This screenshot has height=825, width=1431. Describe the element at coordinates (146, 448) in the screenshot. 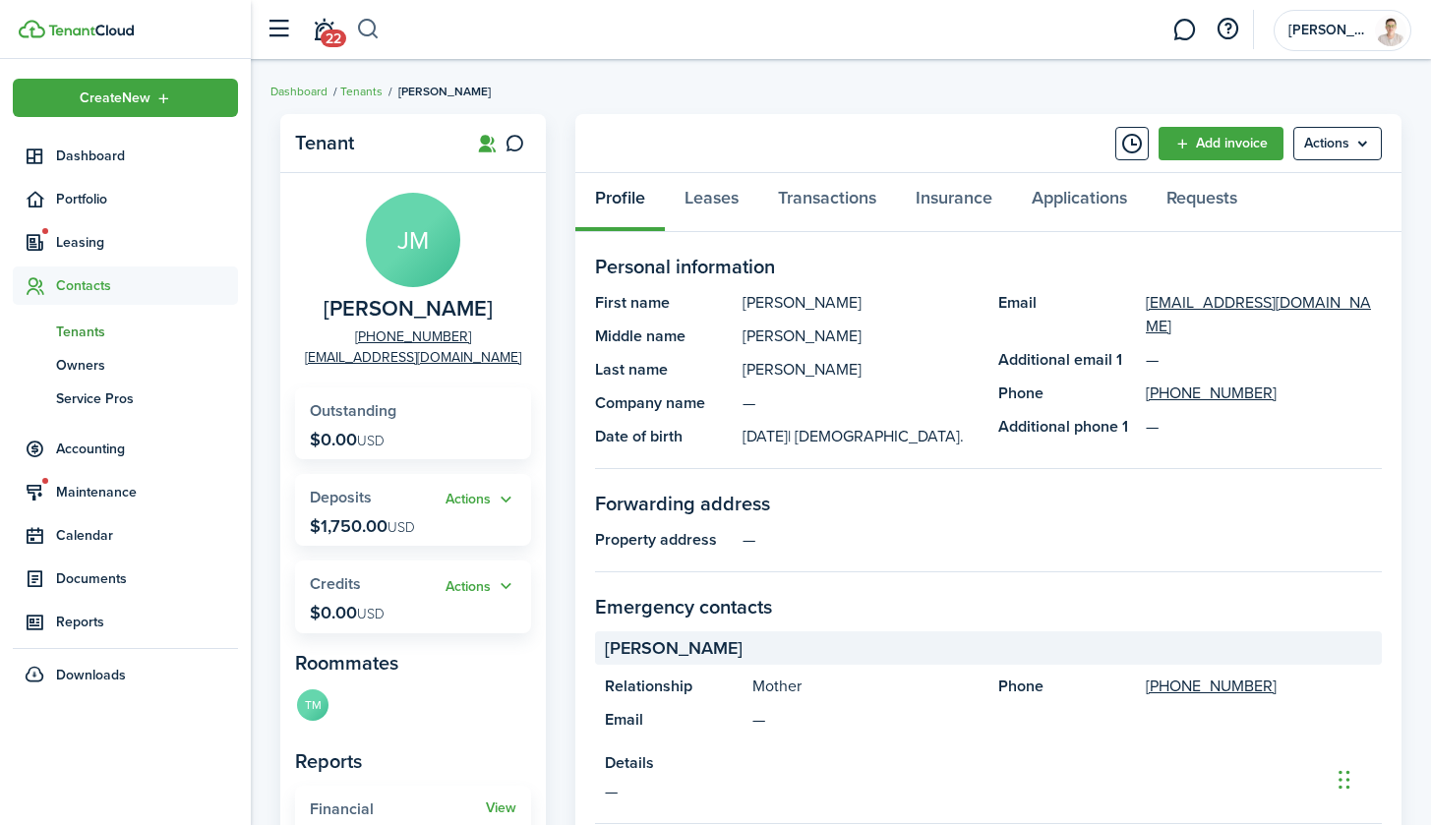

I see `span: Accounting` at that location.